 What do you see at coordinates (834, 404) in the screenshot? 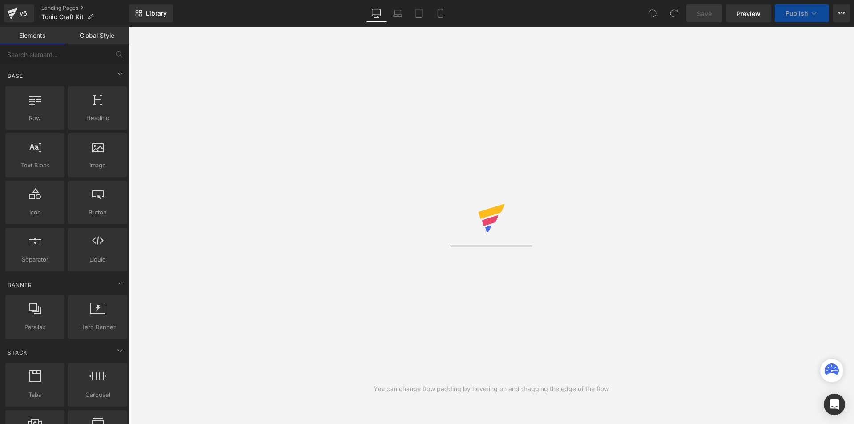
I see `div: Open Intercom Messenger` at bounding box center [834, 404].